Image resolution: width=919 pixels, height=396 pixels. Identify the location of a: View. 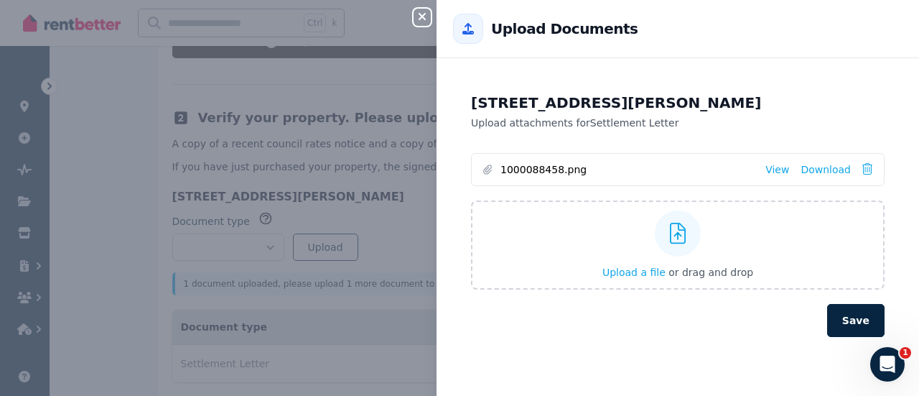
(777, 170).